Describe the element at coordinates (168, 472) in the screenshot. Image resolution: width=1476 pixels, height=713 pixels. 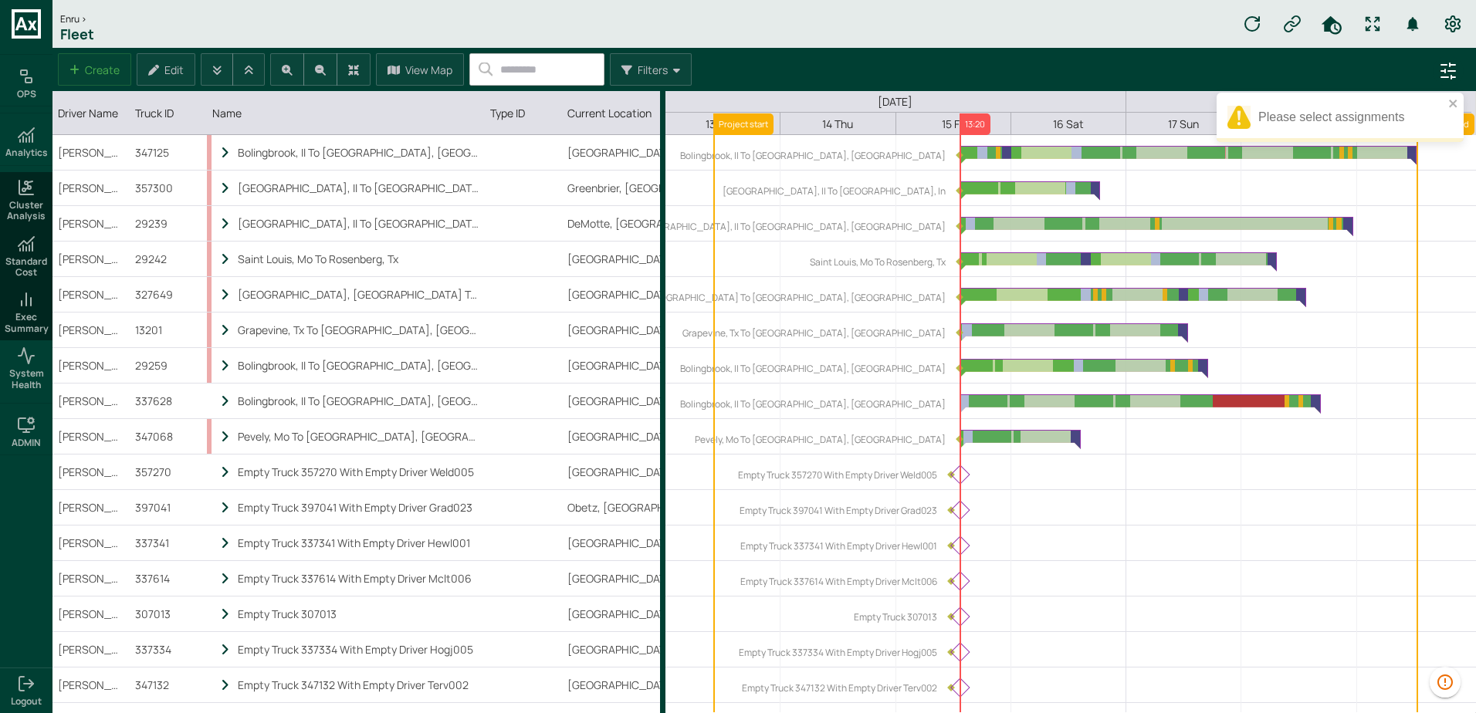
I see `div: 357270` at that location.